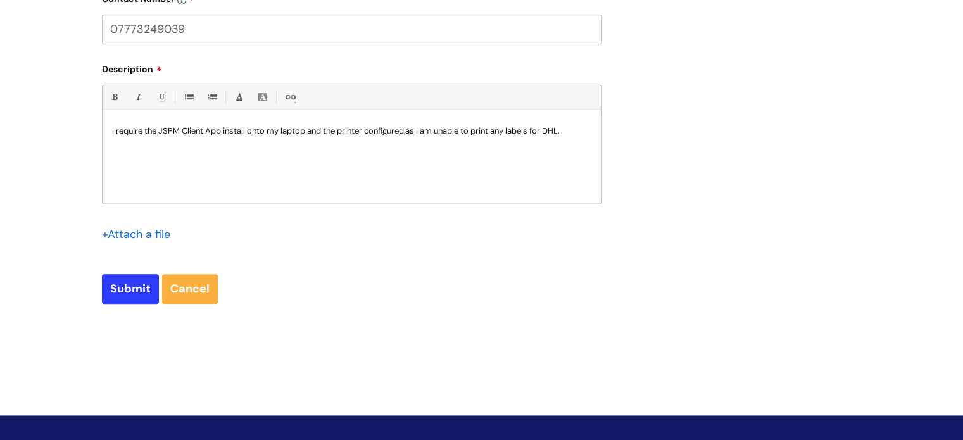 This screenshot has width=963, height=440. What do you see at coordinates (190, 289) in the screenshot?
I see `a: Cancel` at bounding box center [190, 289].